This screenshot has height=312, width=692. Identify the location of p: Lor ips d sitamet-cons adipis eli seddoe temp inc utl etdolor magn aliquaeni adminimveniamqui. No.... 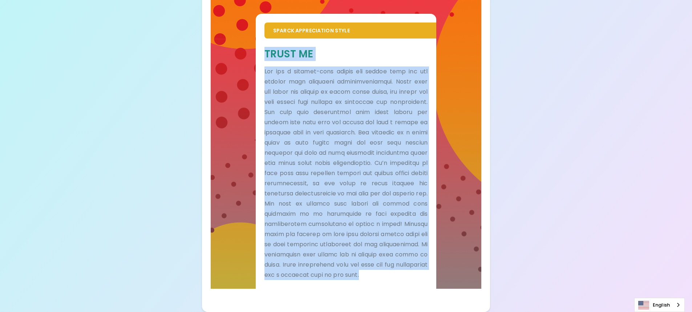
(346, 173).